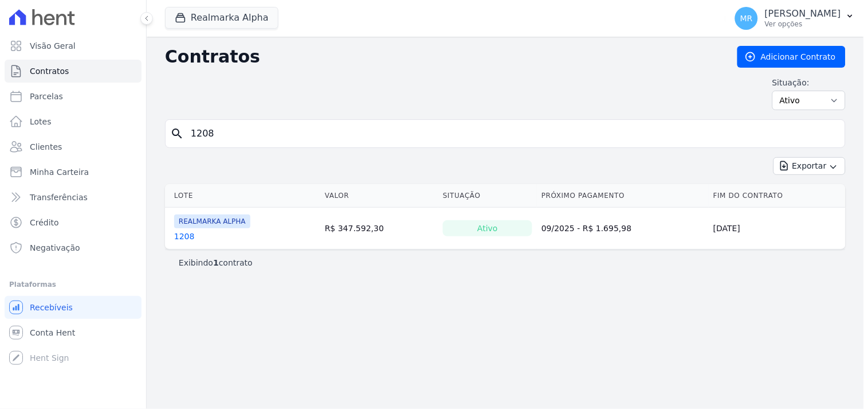  Describe the element at coordinates (46, 147) in the screenshot. I see `span: Clientes` at that location.